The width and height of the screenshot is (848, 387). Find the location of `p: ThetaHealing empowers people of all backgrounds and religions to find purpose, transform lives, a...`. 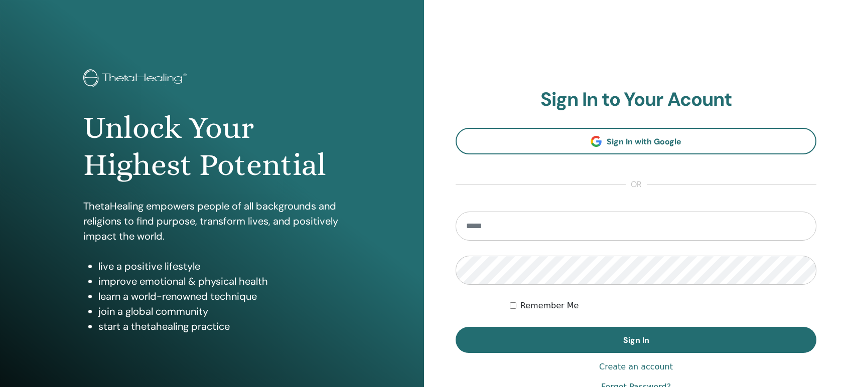

p: ThetaHealing empowers people of all backgrounds and religions to find purpose, transform lives, a... is located at coordinates (212, 221).